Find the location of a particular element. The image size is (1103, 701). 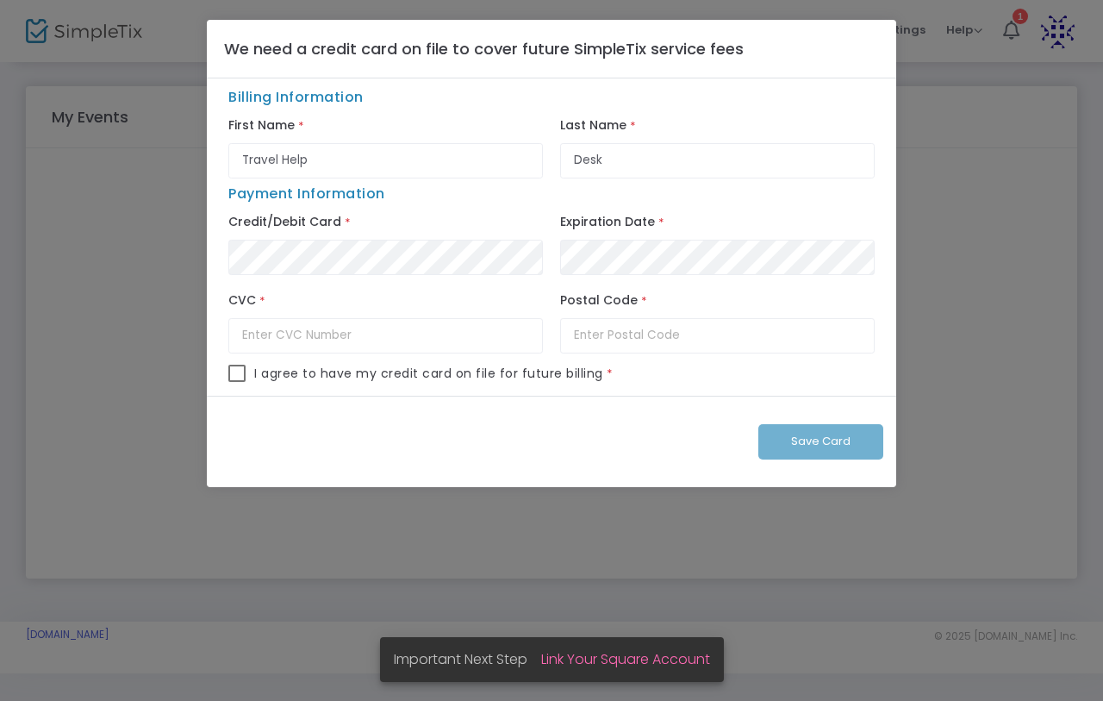

input: Last Name is located at coordinates (717, 160).